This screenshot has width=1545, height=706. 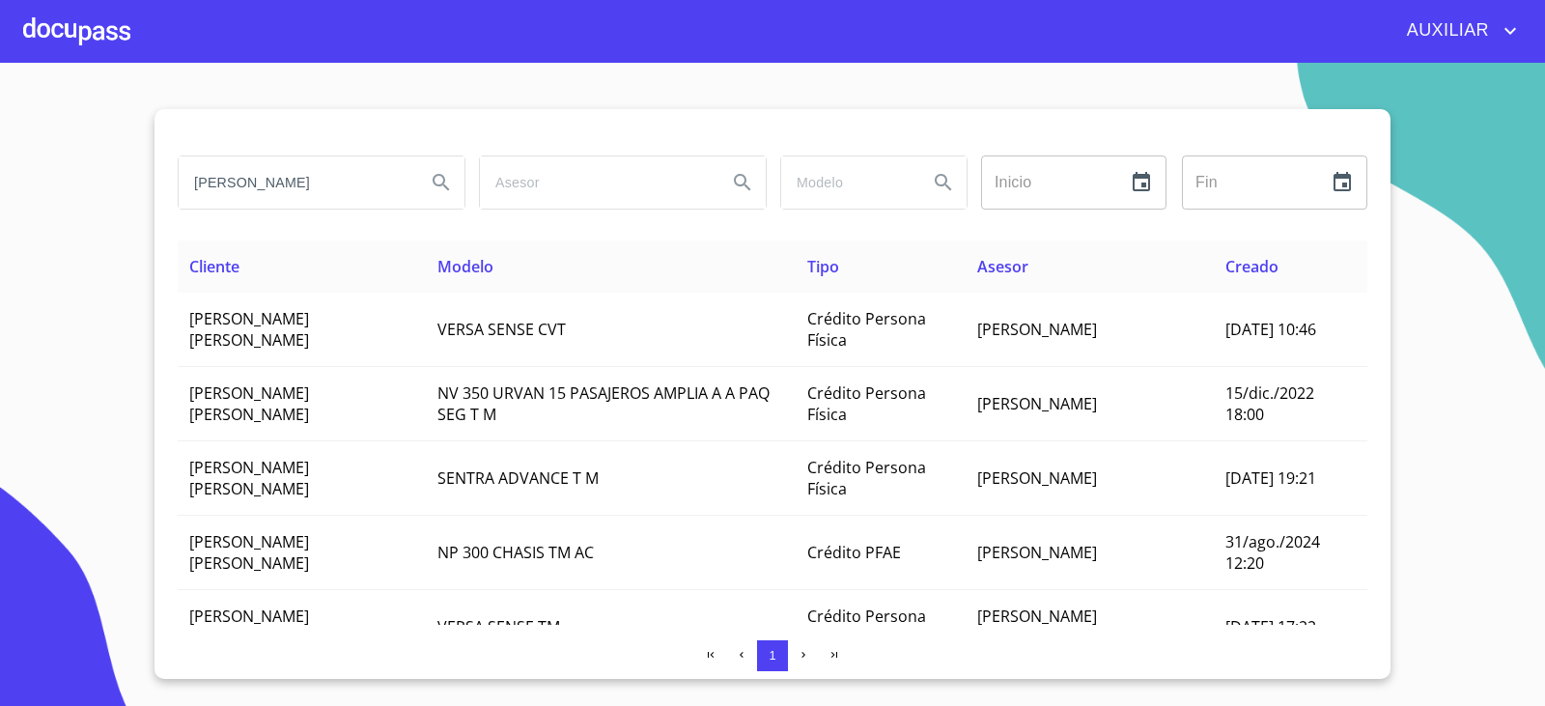 What do you see at coordinates (854, 552) in the screenshot?
I see `span: Crédito PFAE` at bounding box center [854, 552].